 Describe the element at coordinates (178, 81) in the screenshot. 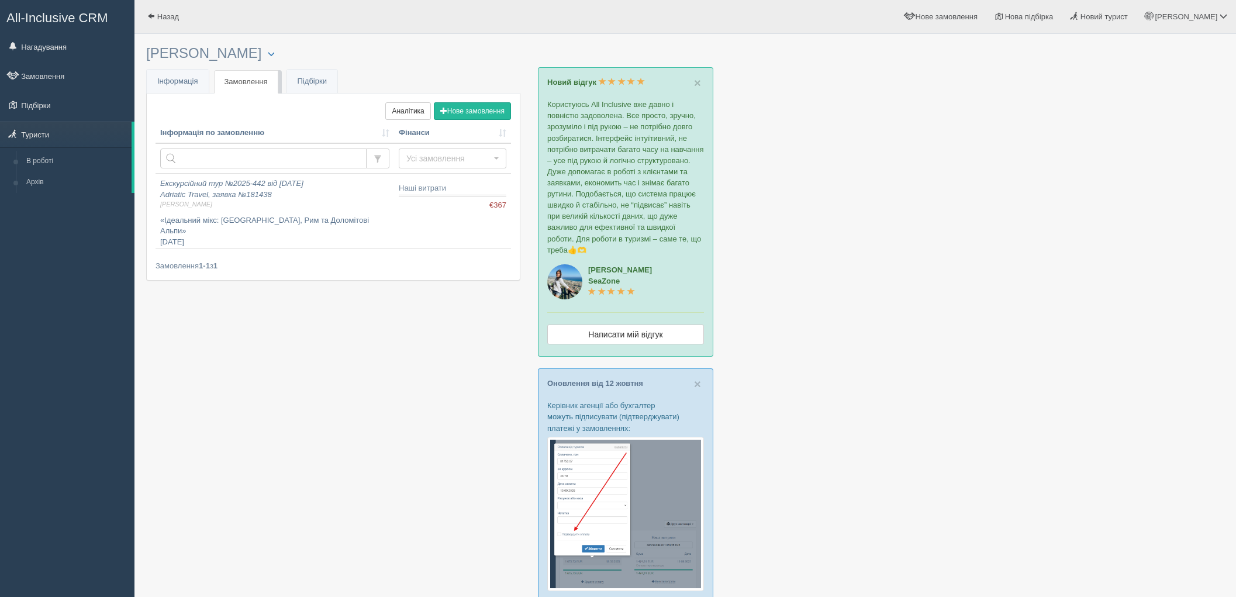

I see `a: Інформація` at that location.